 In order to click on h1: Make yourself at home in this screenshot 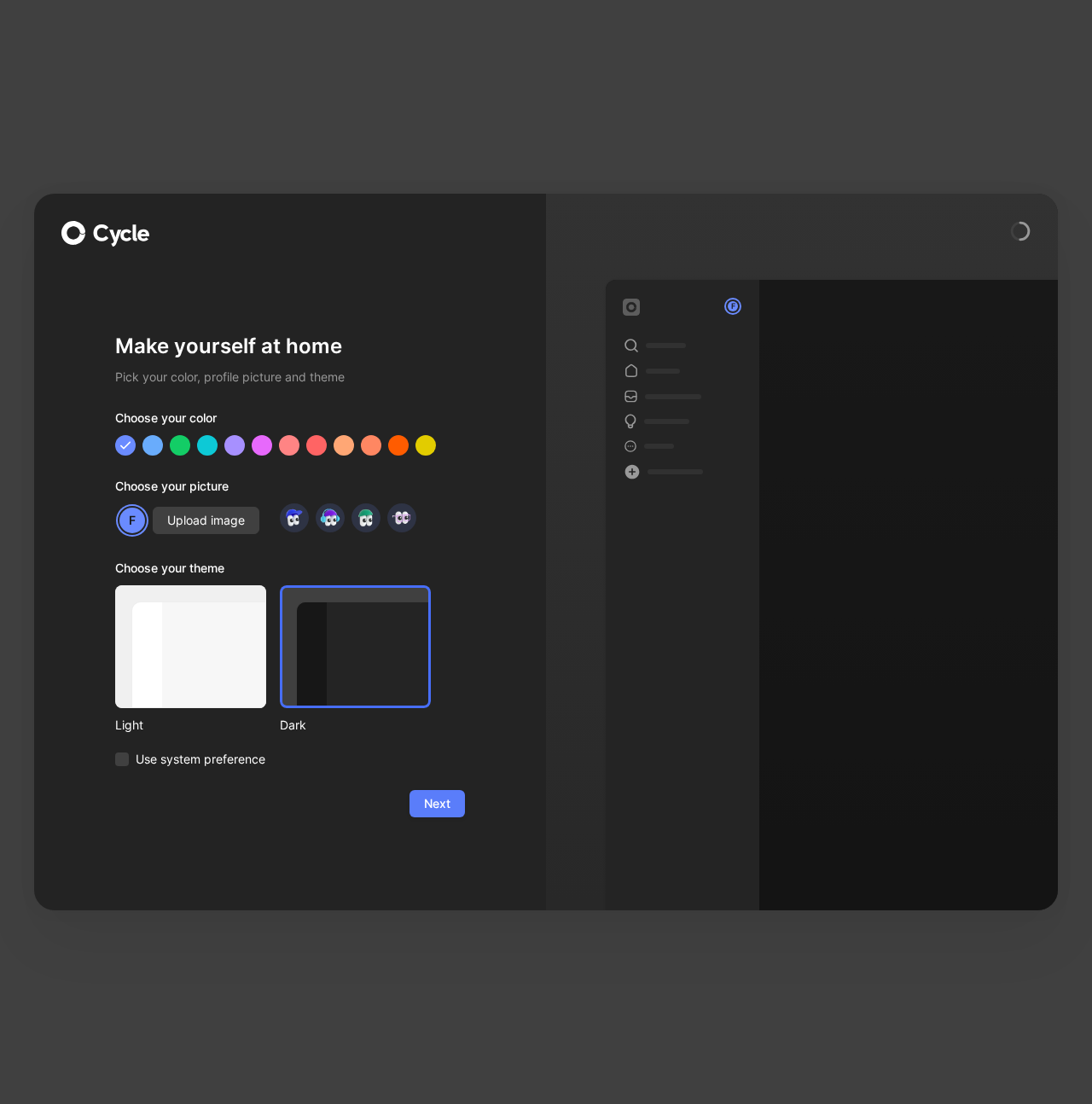, I will do `click(290, 347)`.